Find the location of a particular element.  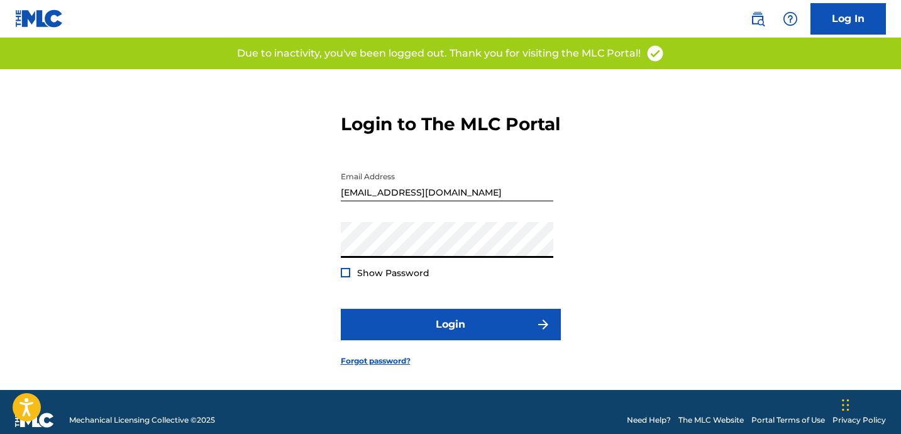

img: help is located at coordinates (790, 19).